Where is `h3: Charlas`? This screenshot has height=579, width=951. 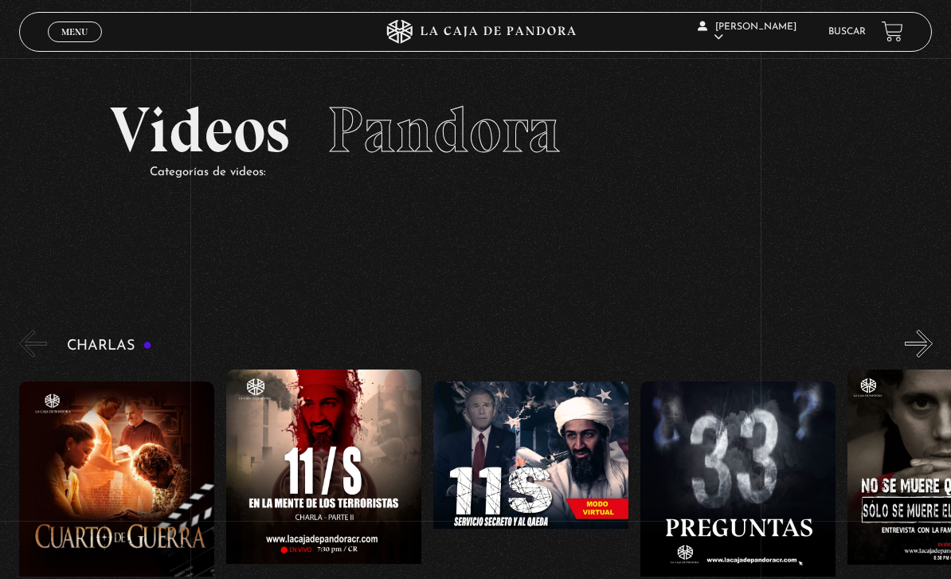 h3: Charlas is located at coordinates (109, 346).